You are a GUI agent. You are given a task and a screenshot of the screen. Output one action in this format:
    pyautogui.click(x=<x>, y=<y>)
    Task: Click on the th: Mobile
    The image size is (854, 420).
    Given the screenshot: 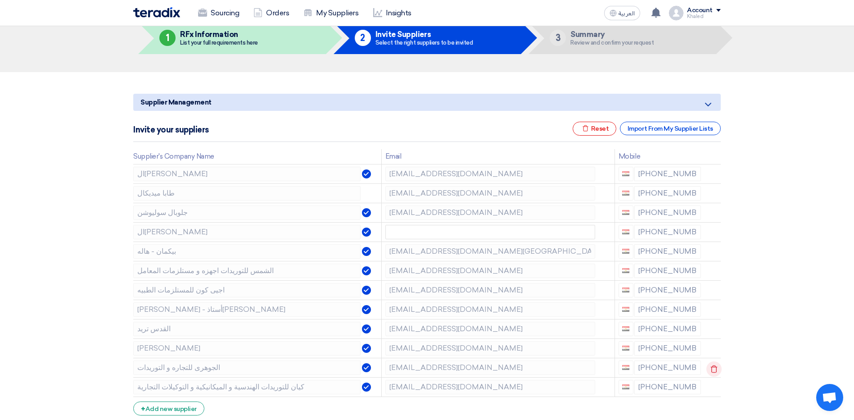 What is the action you would take?
    pyautogui.click(x=660, y=156)
    